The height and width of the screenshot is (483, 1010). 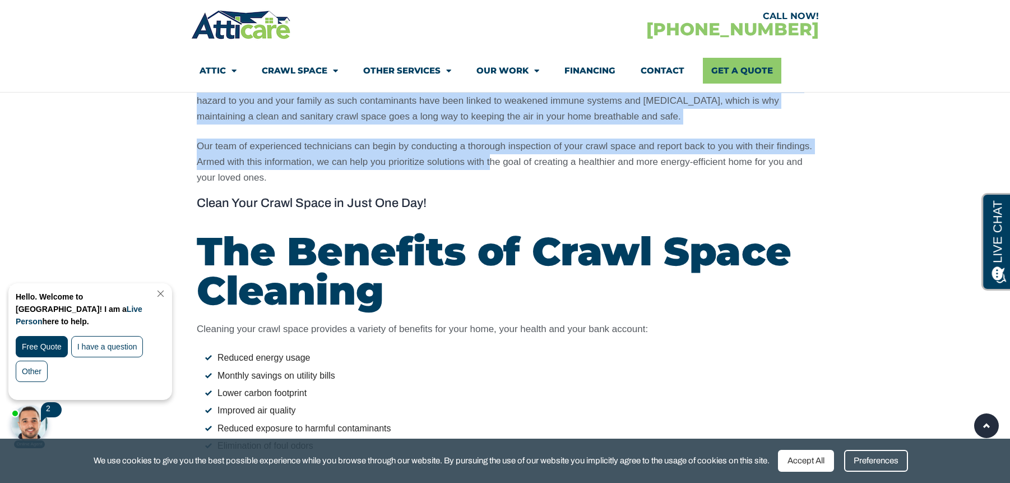 What do you see at coordinates (505, 162) in the screenshot?
I see `p: Our team of experienced technicians can begin by conducting a thorough inspection of your crawl s...` at bounding box center [505, 162].